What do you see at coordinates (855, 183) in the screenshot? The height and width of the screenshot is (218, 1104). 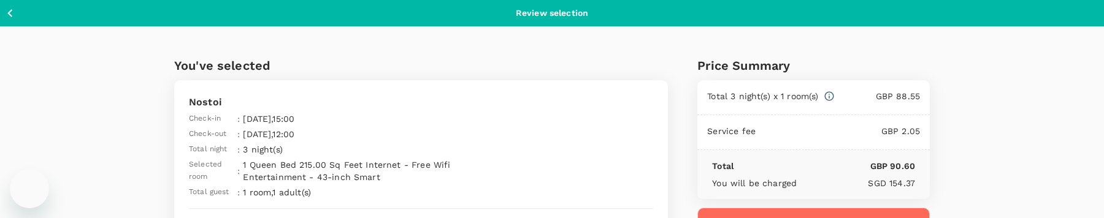 I see `p: SGD 154.37` at bounding box center [855, 183].